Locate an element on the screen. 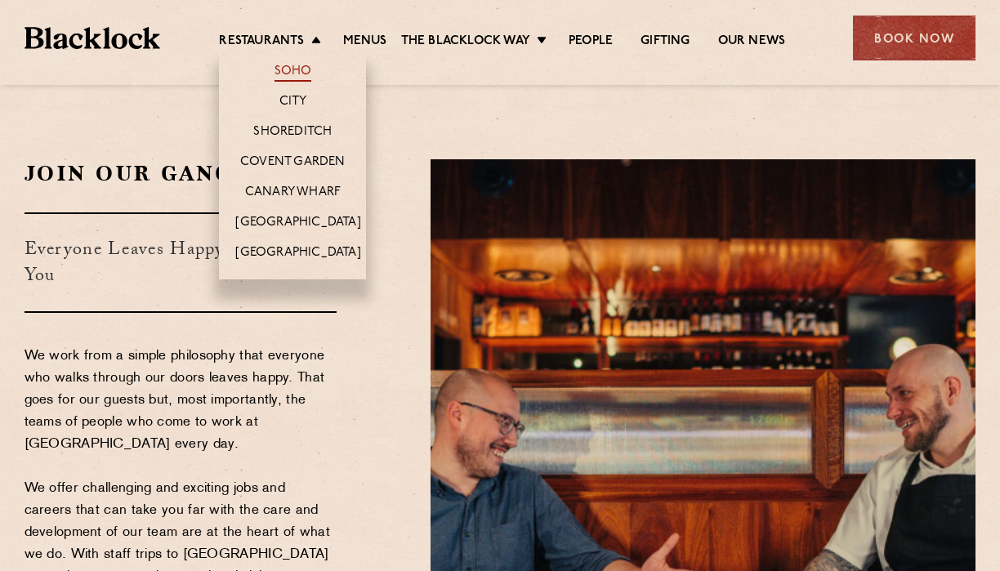  h3: Everyone Leaves Happy, Including You is located at coordinates (181, 262).